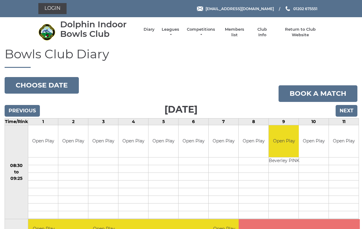  Describe the element at coordinates (181, 57) in the screenshot. I see `h1: Bowls Club Diary` at that location.